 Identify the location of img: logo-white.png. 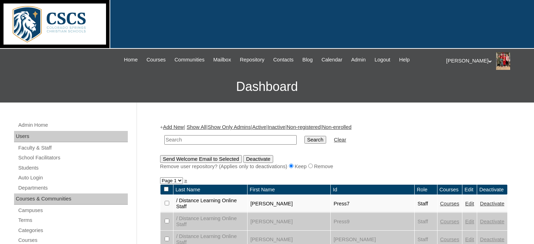
(55, 24).